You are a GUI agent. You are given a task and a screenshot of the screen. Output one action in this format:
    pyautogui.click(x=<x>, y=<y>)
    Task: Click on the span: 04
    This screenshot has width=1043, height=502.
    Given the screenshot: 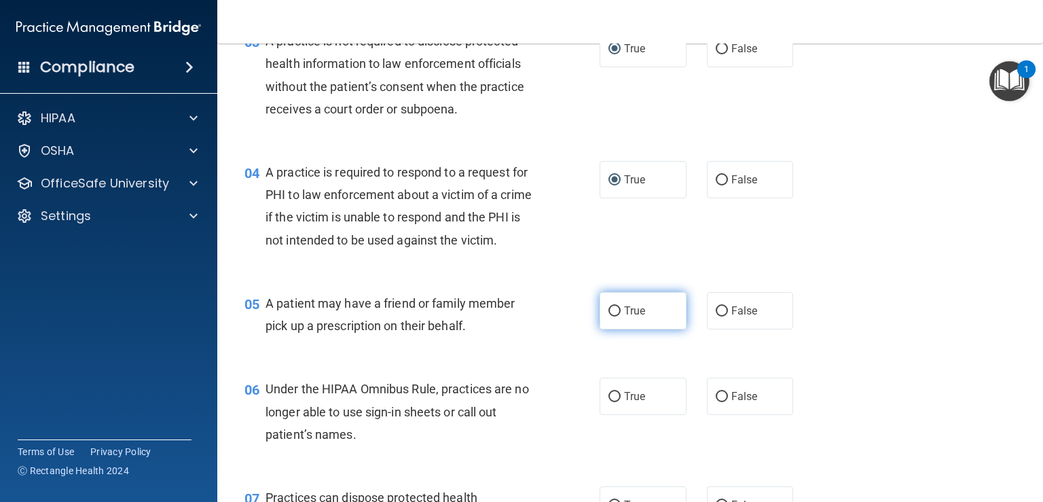 What is the action you would take?
    pyautogui.click(x=252, y=173)
    